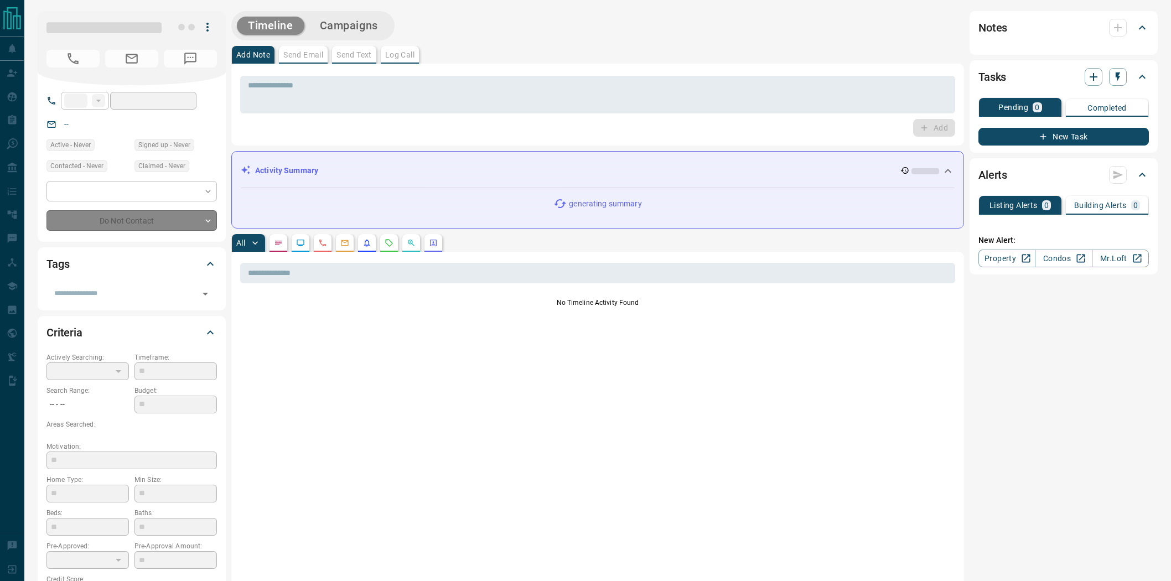 Image resolution: width=1171 pixels, height=581 pixels. I want to click on svg: Requests, so click(389, 243).